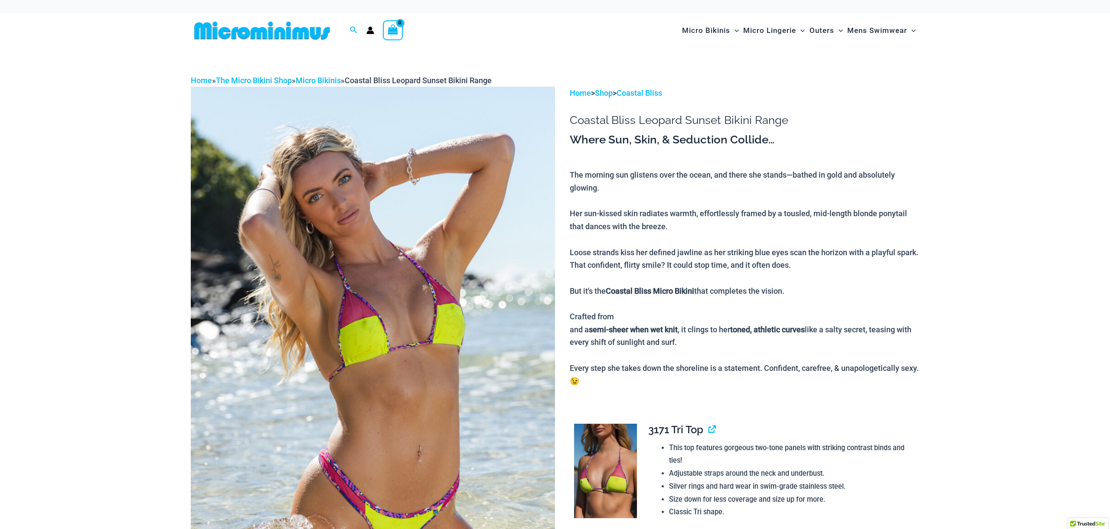  Describe the element at coordinates (822, 30) in the screenshot. I see `span: Outers` at that location.